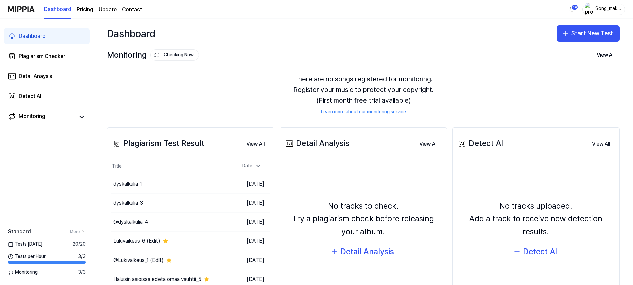 The height and width of the screenshot is (285, 633). I want to click on div: Plagiarism Checker, so click(42, 56).